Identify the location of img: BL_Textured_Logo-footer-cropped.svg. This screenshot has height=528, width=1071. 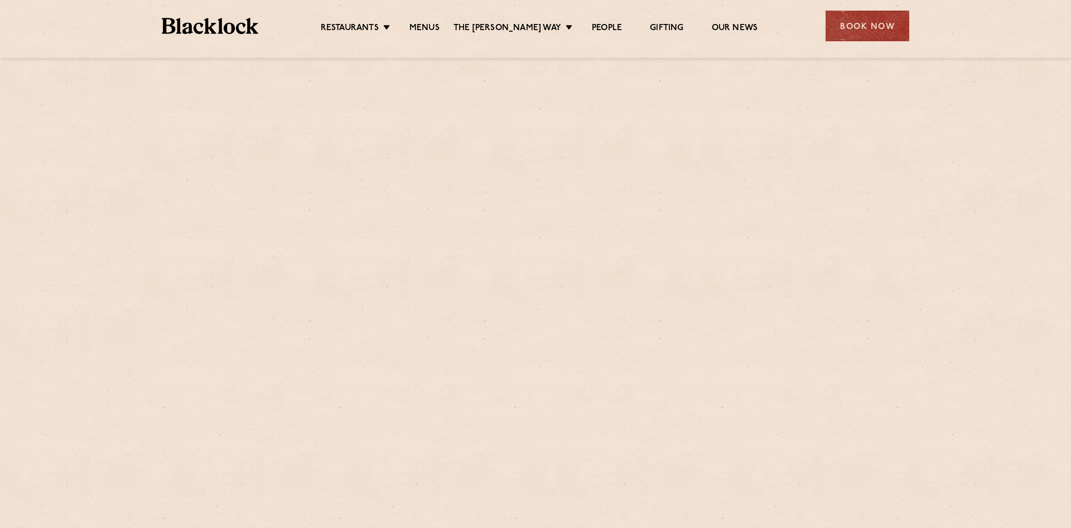
(210, 26).